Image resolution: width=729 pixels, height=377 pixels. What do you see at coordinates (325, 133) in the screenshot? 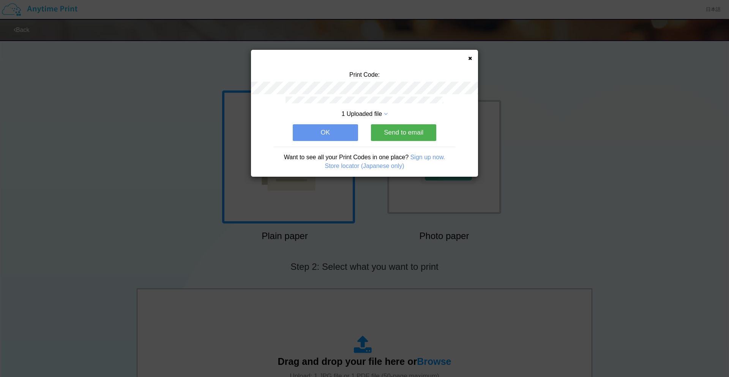
I see `button: OK` at bounding box center [325, 133].